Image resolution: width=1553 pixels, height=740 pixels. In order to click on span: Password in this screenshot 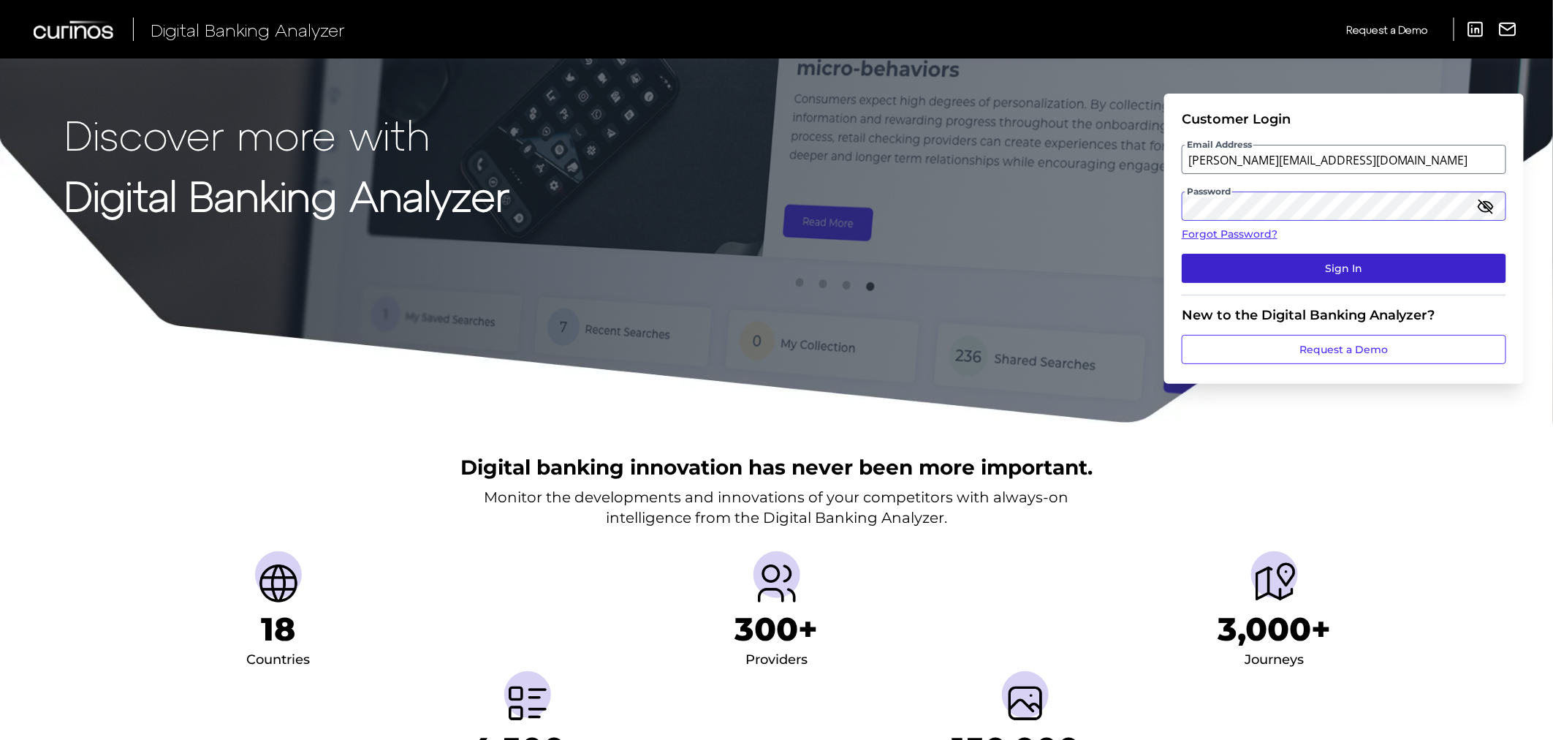, I will do `click(1209, 191)`.